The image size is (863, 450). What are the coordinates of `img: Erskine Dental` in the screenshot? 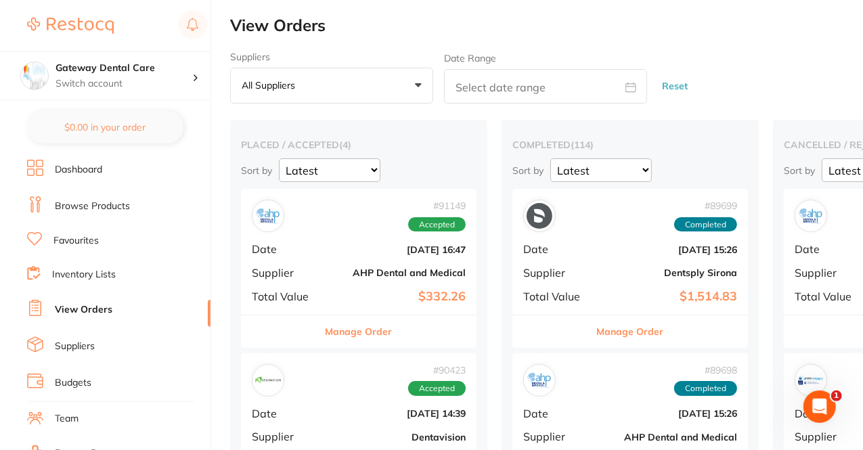 It's located at (811, 381).